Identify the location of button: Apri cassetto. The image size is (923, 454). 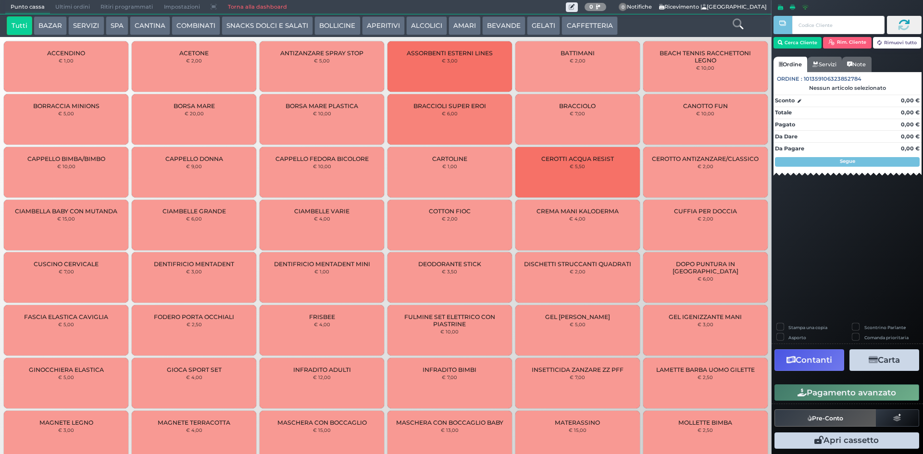
(846, 441).